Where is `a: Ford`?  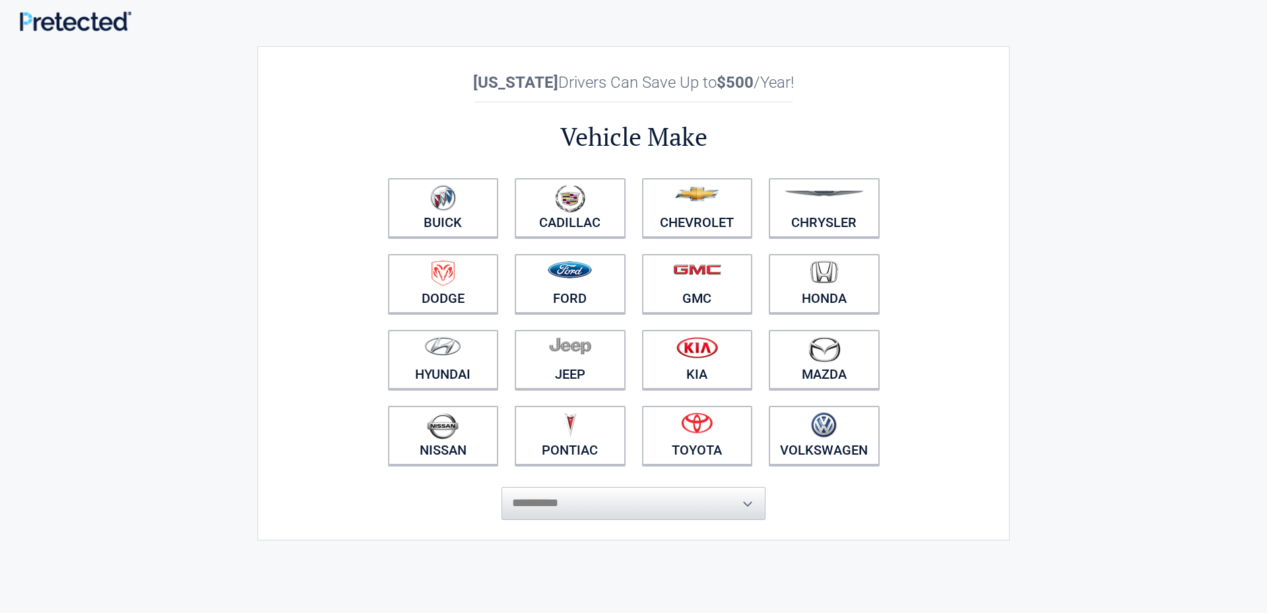
a: Ford is located at coordinates (570, 284).